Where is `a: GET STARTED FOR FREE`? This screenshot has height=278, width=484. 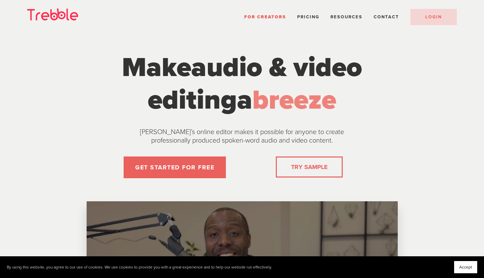
a: GET STARTED FOR FREE is located at coordinates (175, 168).